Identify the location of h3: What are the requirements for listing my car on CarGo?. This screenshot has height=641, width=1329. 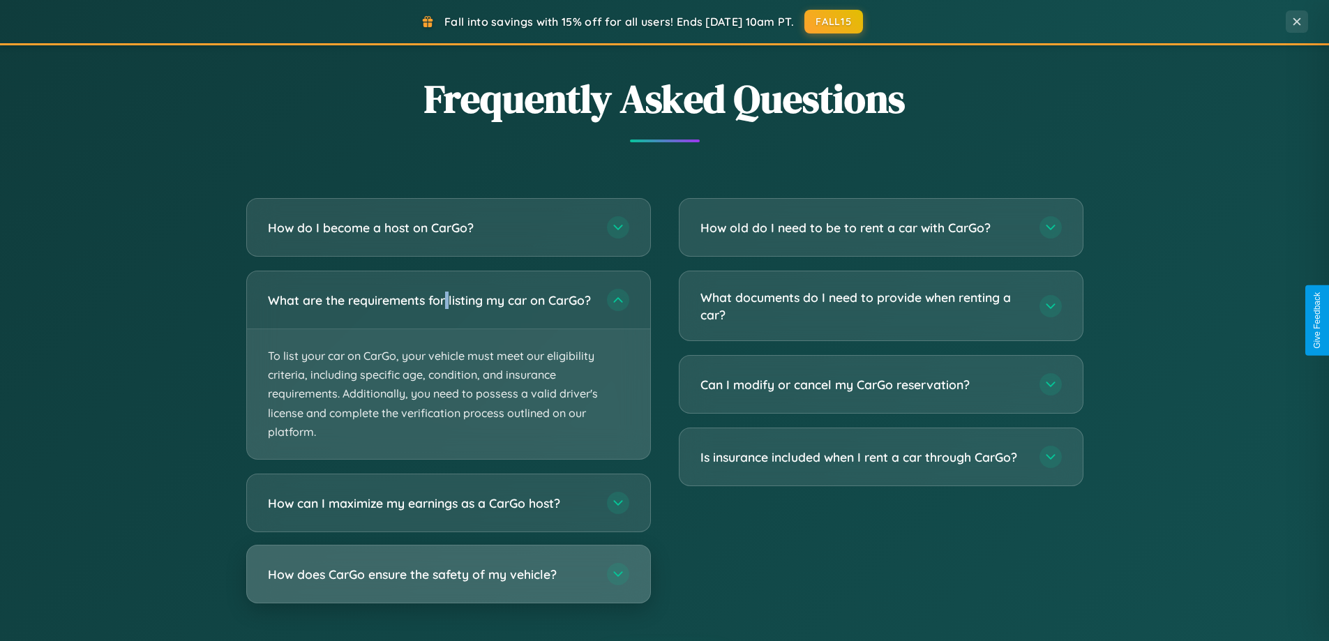
(430, 300).